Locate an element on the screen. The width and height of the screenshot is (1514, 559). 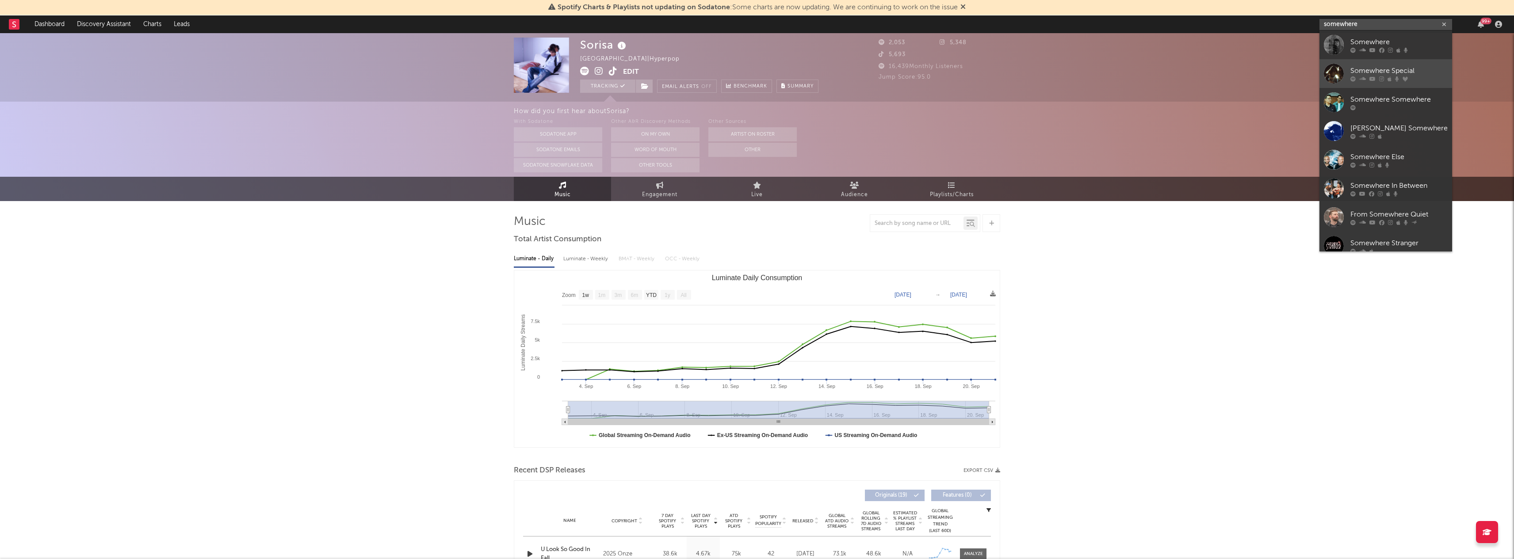
a: Charts is located at coordinates (152, 24).